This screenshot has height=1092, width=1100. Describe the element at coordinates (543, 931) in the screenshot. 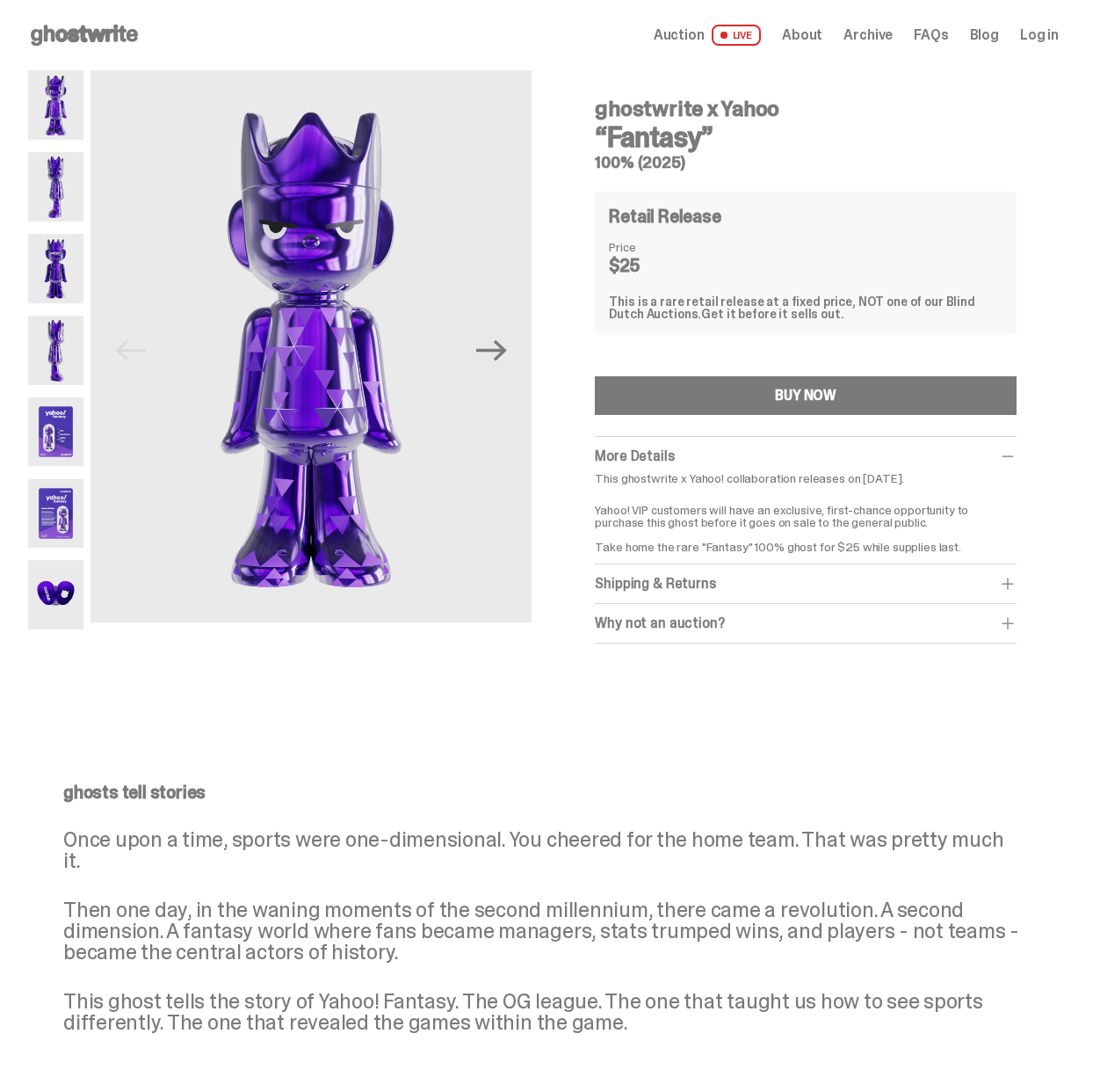

I see `p: Then one day, in the waning moments of the second millennium, there came a revolution. A second d...` at that location.